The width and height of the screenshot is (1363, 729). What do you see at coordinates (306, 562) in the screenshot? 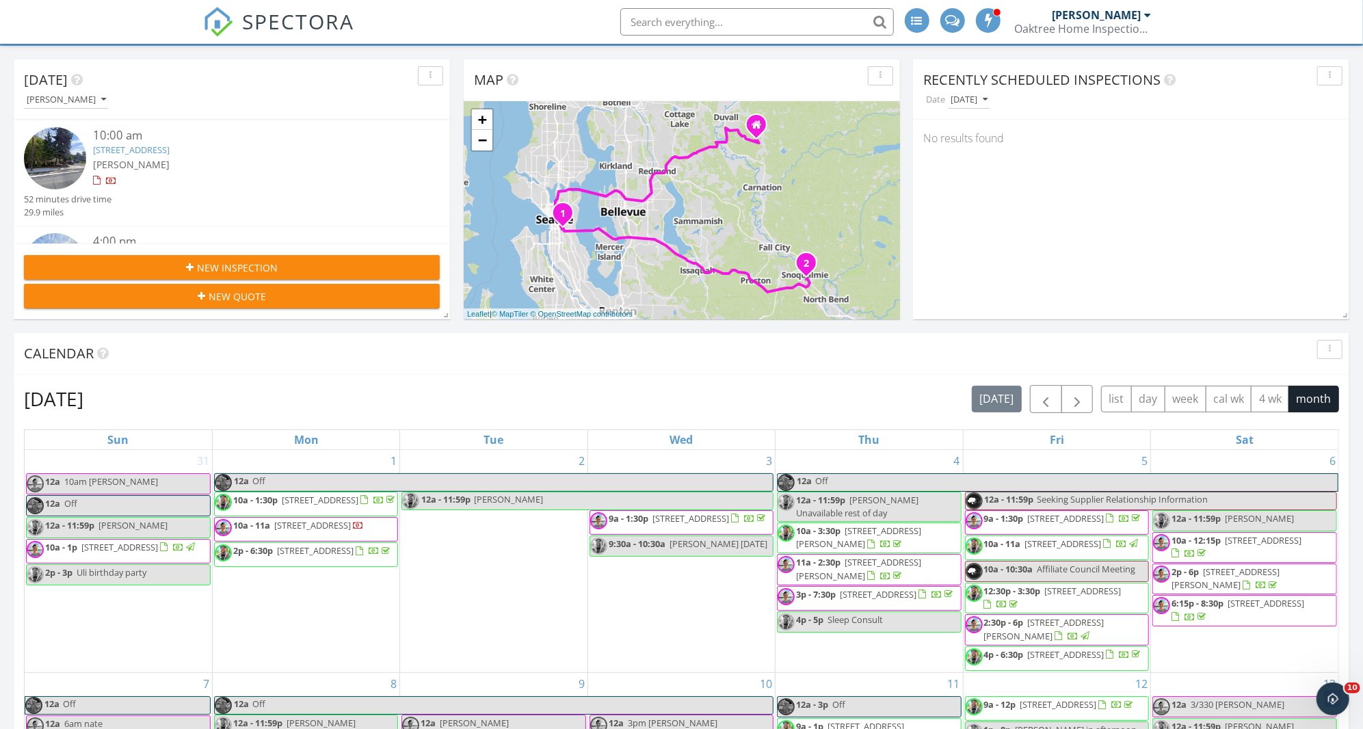
I see `td: Go to September 1, 2025` at bounding box center [306, 562].